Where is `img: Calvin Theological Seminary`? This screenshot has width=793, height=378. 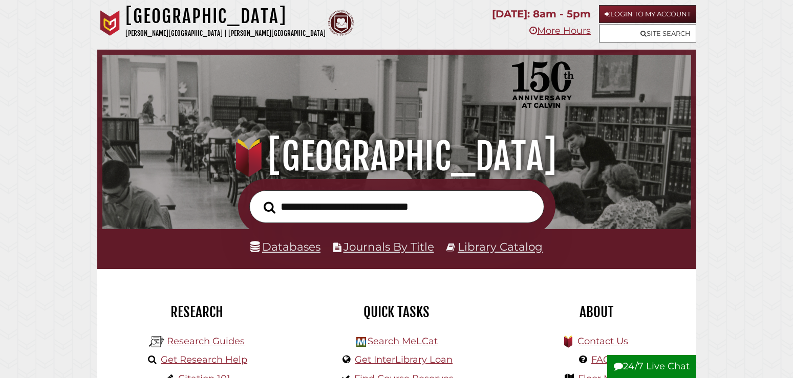
img: Calvin Theological Seminary is located at coordinates (341, 23).